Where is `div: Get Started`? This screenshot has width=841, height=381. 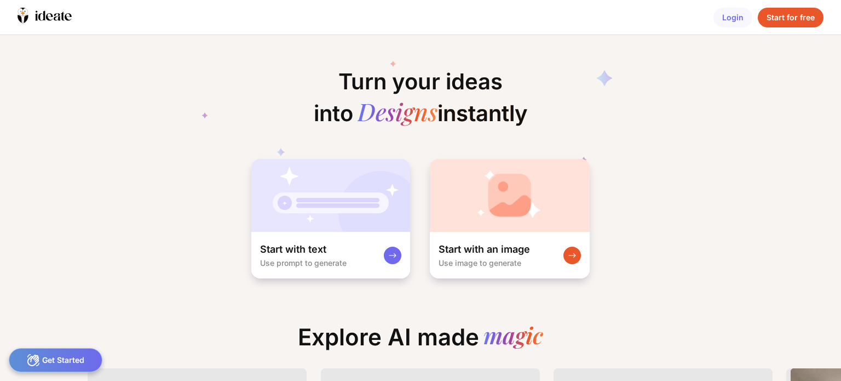
div: Get Started is located at coordinates (55, 360).